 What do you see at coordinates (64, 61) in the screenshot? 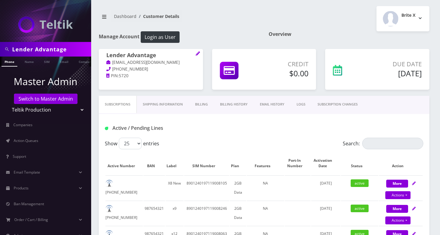
I see `a: Email` at bounding box center [64, 61].